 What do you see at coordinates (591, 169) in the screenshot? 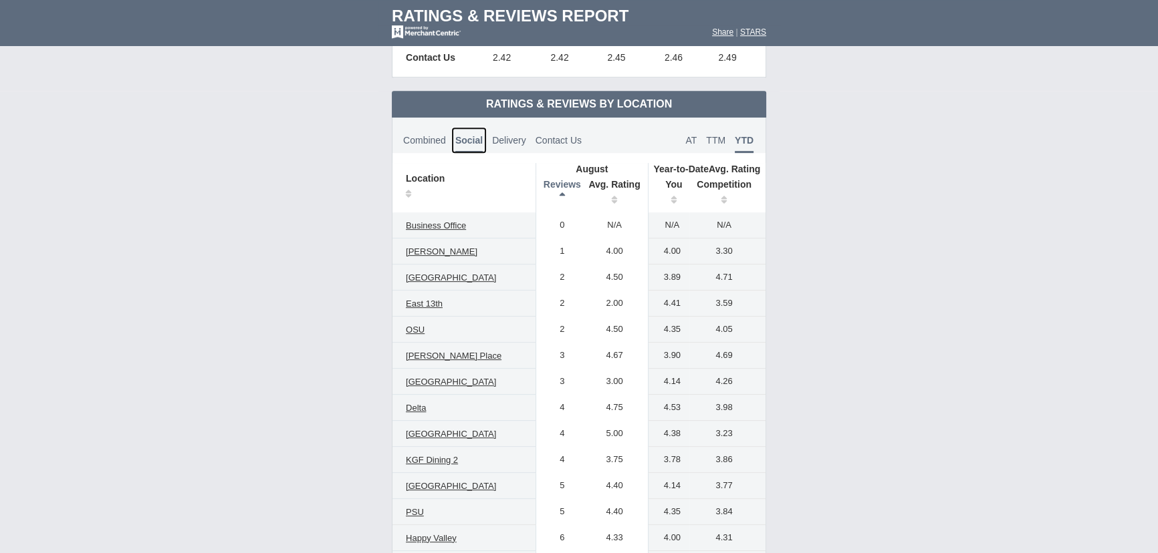
I see `th: August` at bounding box center [591, 169].